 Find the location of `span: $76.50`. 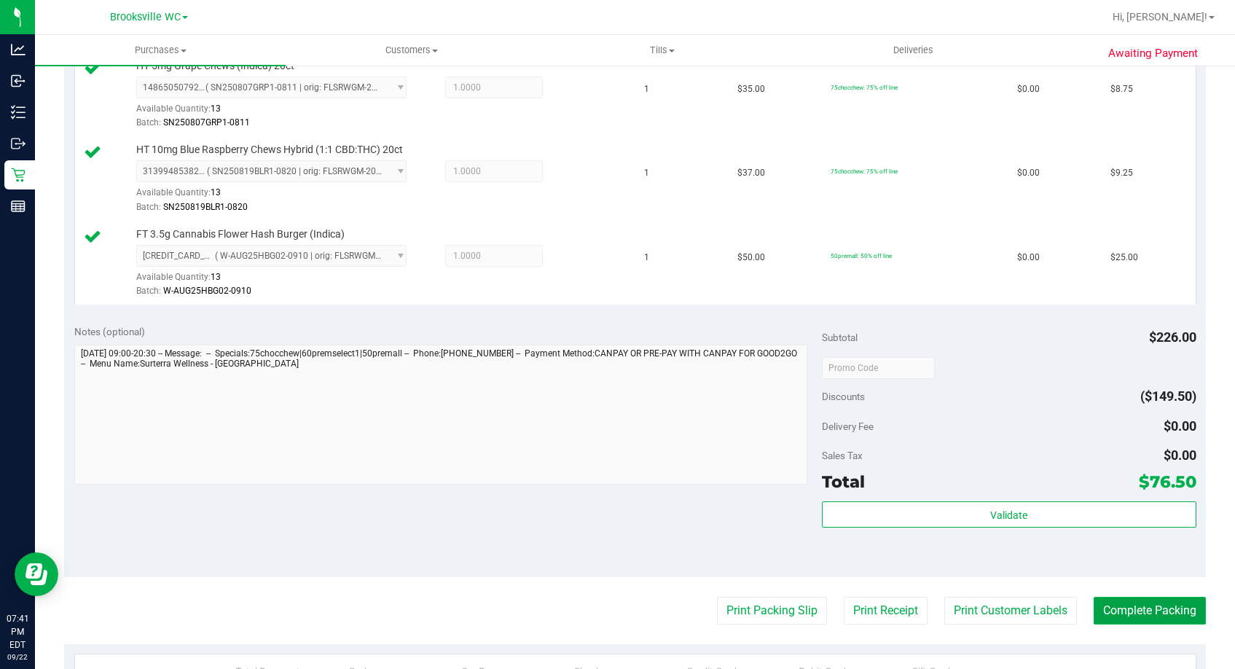

span: $76.50 is located at coordinates (1167, 482).